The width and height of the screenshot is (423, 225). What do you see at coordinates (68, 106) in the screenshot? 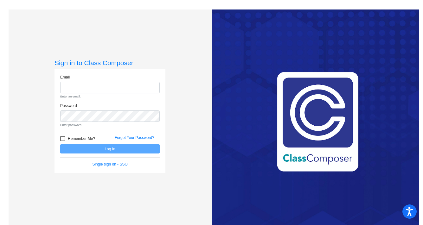
I see `label: Password` at bounding box center [68, 106].